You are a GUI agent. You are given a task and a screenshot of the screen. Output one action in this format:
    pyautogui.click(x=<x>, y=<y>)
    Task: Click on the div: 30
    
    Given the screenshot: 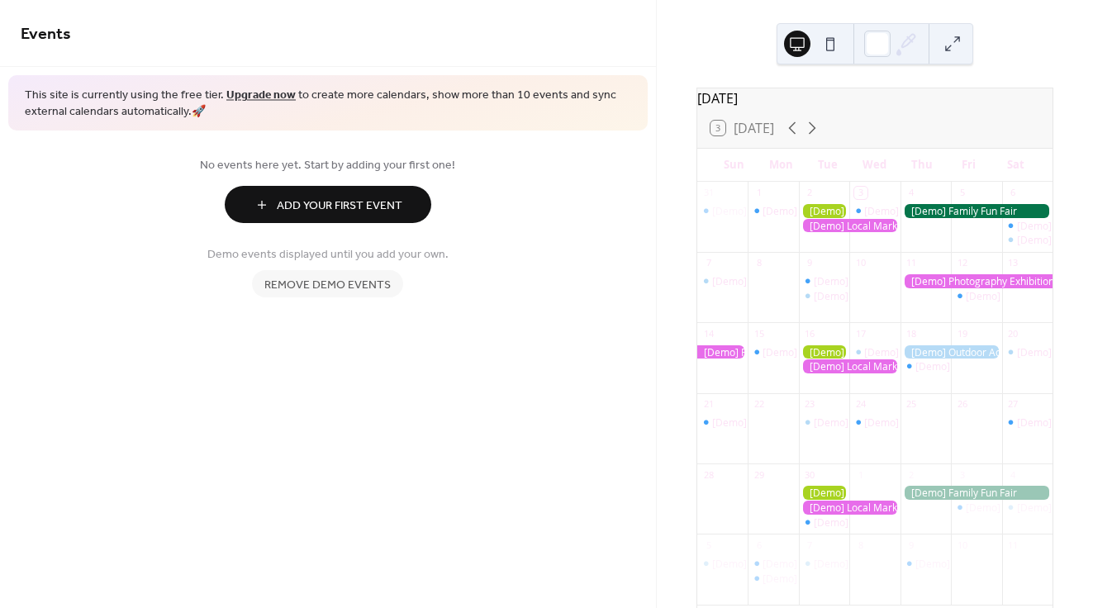 What is the action you would take?
    pyautogui.click(x=810, y=474)
    